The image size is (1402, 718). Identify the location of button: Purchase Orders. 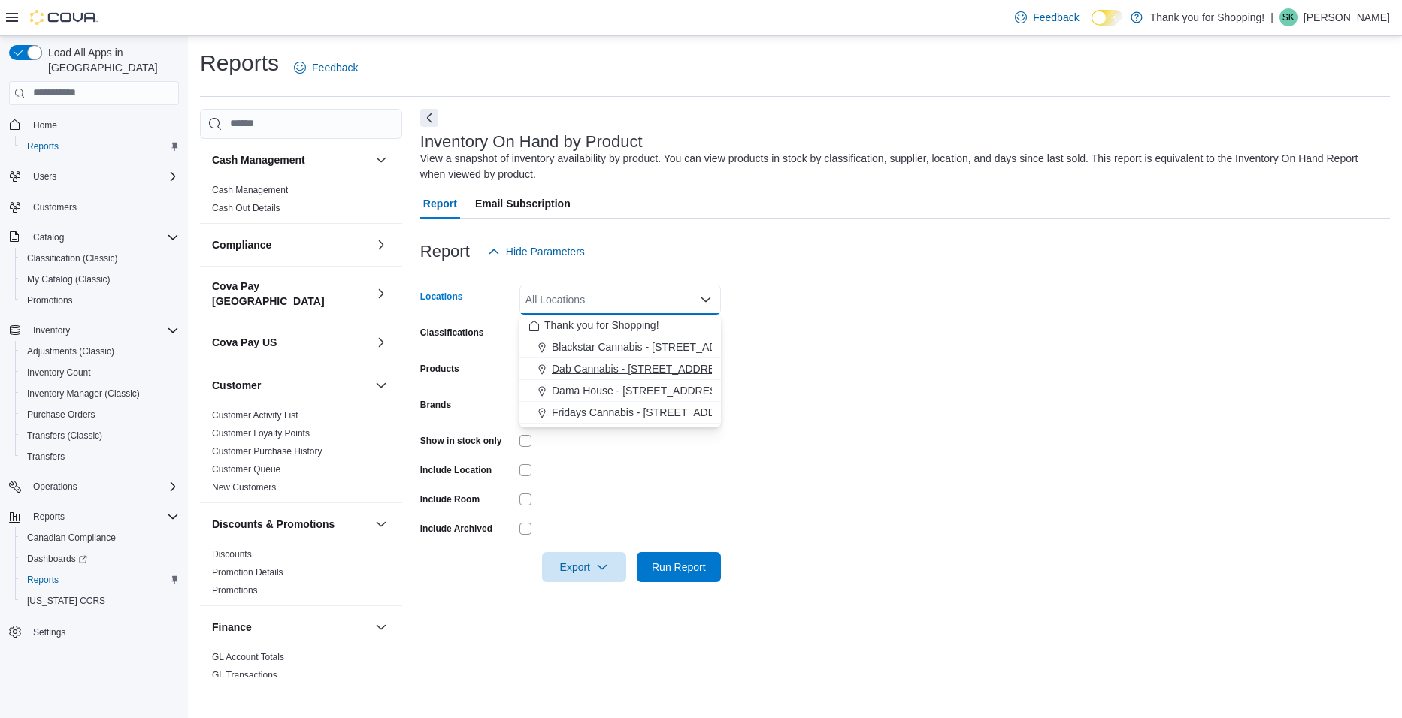
(100, 415).